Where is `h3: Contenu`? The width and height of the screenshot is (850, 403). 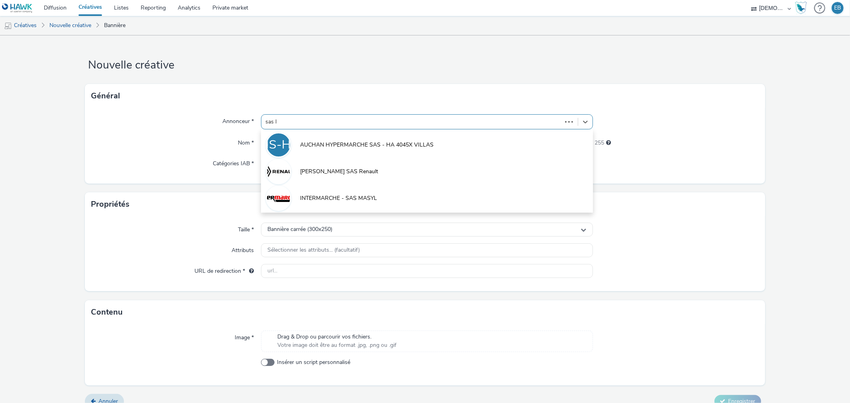
h3: Contenu is located at coordinates (107, 312).